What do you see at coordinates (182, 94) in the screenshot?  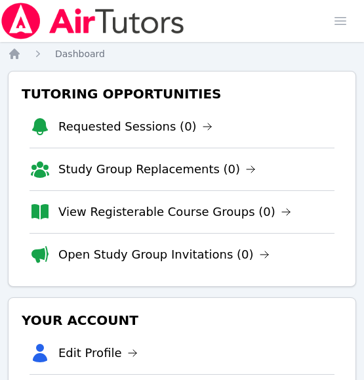 I see `h3: Tutoring Opportunities` at bounding box center [182, 94].